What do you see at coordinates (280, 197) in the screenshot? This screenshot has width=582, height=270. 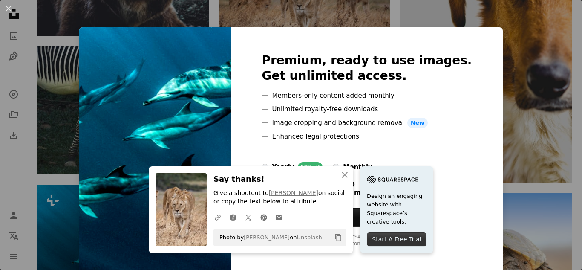 I see `p: Give a shoutout to on social or copy the text below to attribute.` at bounding box center [280, 197].